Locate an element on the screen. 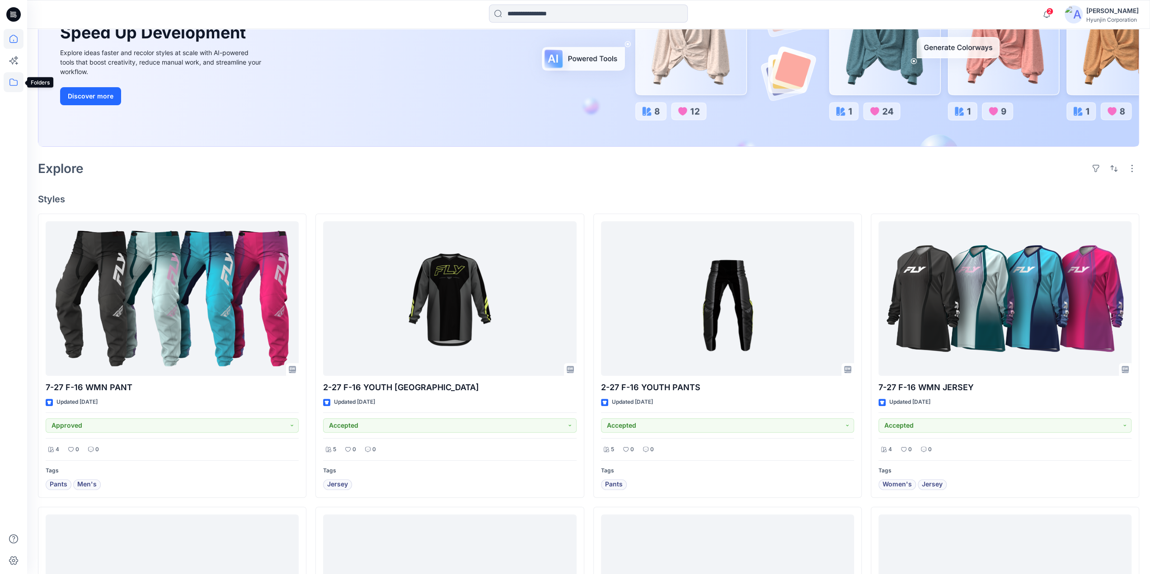  h4: Styles is located at coordinates (588, 199).